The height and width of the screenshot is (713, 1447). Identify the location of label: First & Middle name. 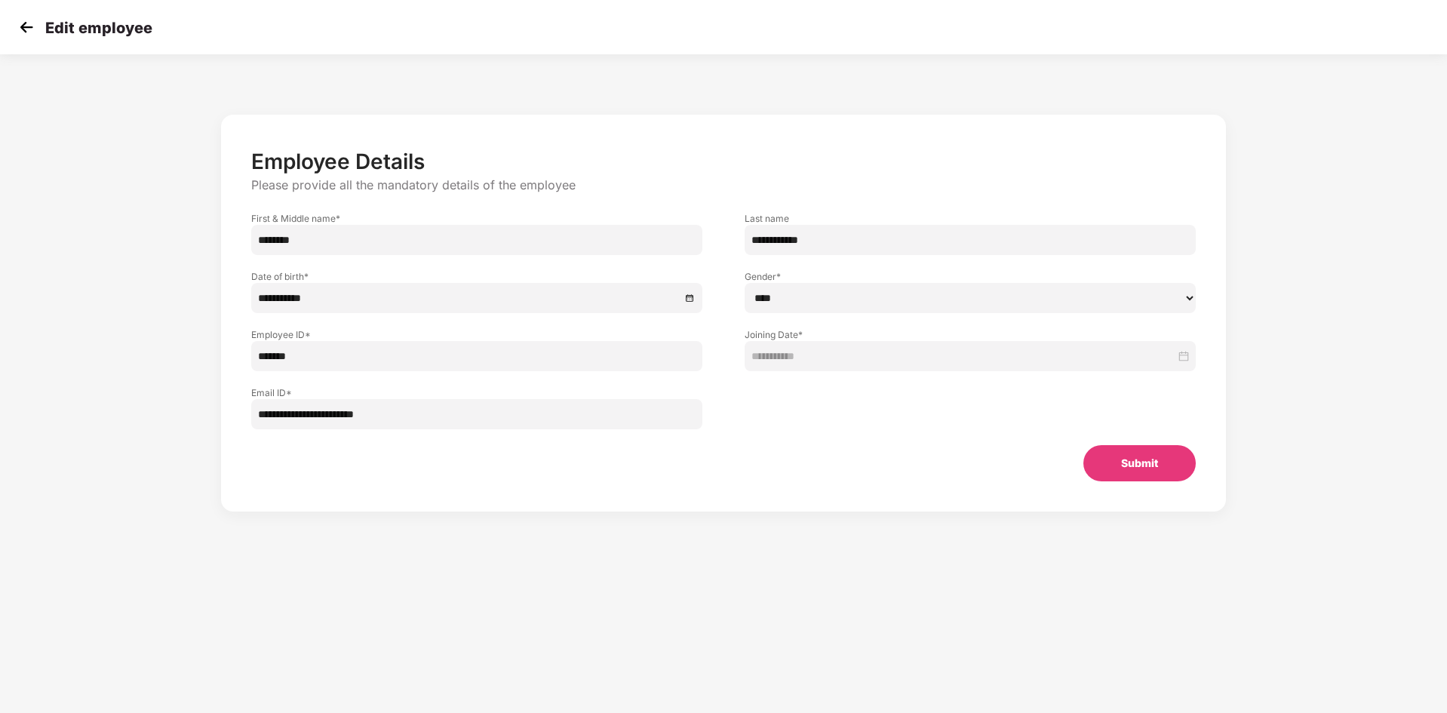
(477, 218).